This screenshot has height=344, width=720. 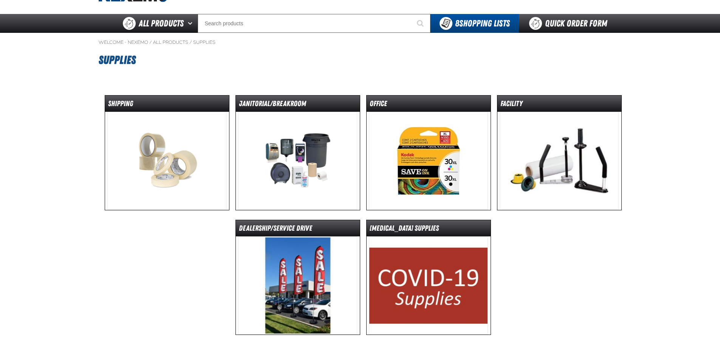 What do you see at coordinates (298, 230) in the screenshot?
I see `dt: Dealership/Service drive` at bounding box center [298, 230].